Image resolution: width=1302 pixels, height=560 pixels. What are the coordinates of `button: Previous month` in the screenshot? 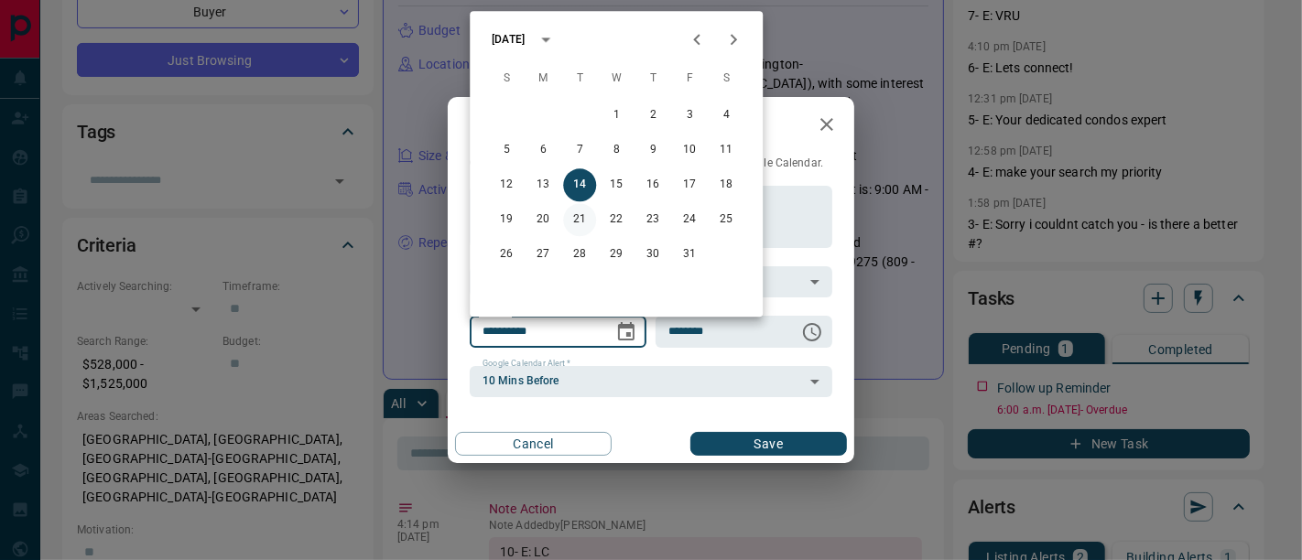 It's located at (697, 39).